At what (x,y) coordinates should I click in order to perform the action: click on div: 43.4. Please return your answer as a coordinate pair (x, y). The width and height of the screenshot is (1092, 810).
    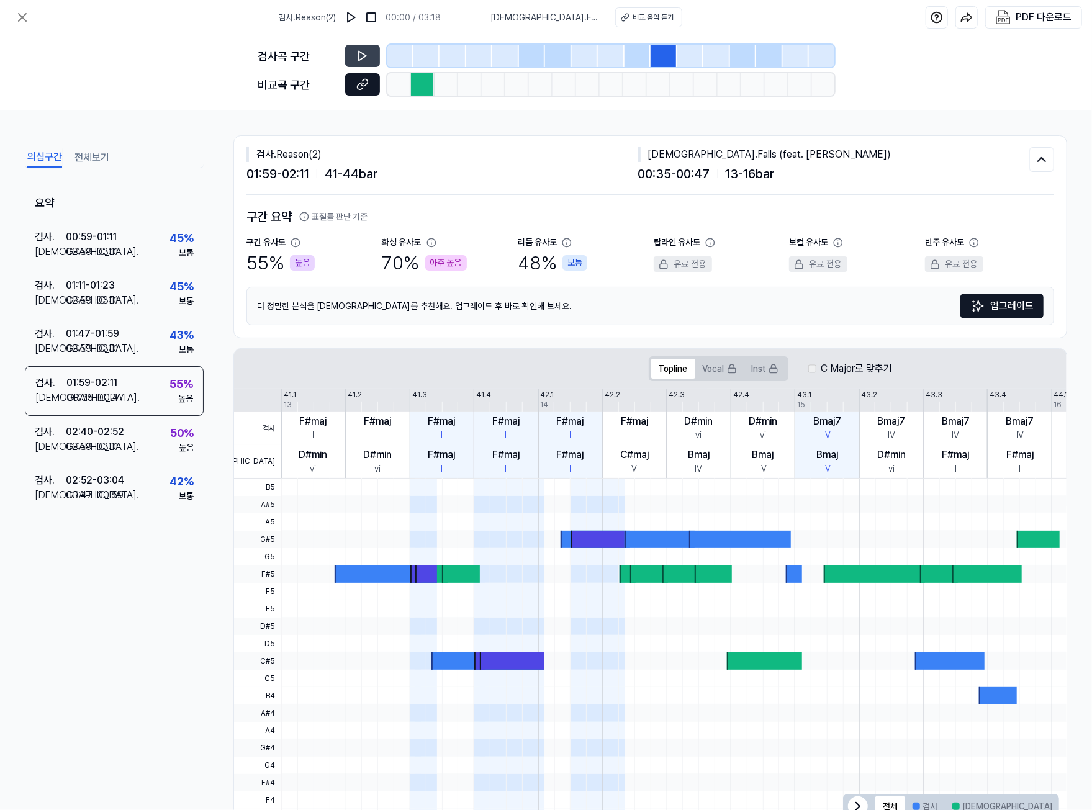
    Looking at the image, I should click on (998, 395).